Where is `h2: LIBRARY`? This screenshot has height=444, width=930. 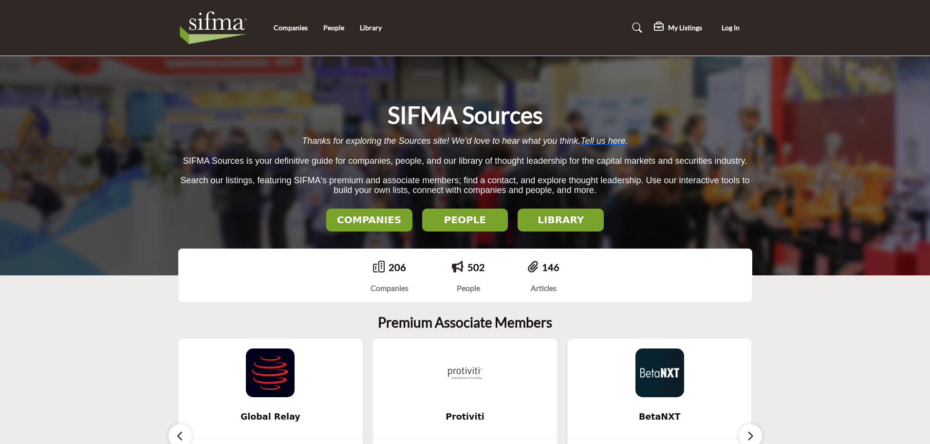 h2: LIBRARY is located at coordinates (561, 220).